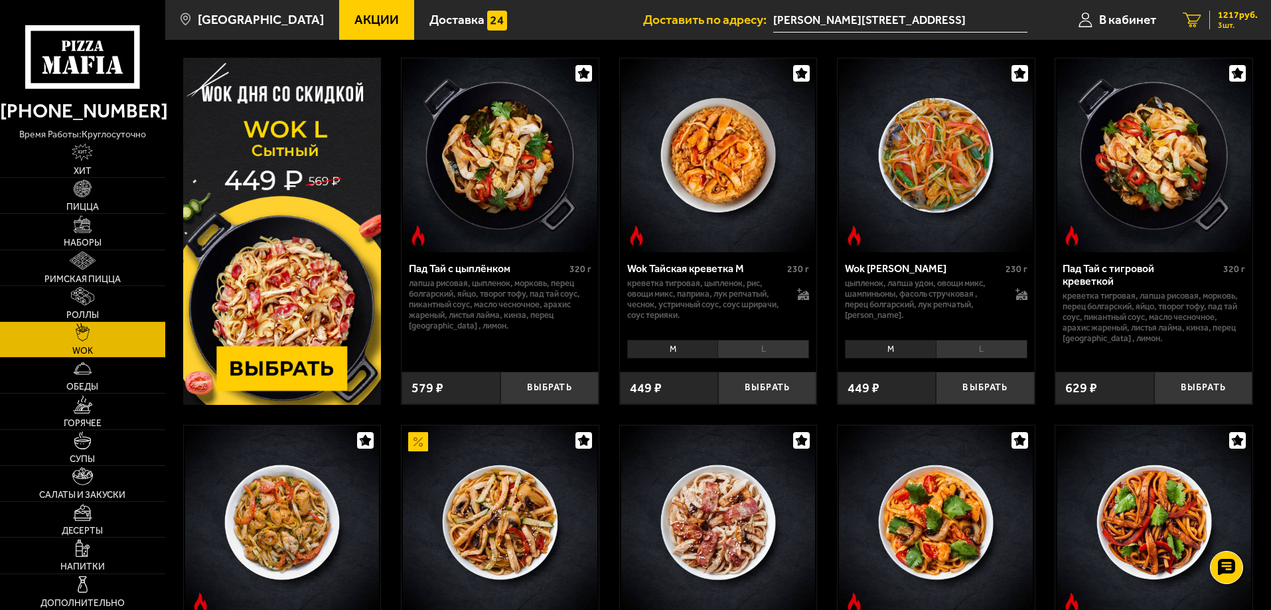 The width and height of the screenshot is (1271, 610). I want to click on img: Wok Карри М, so click(936, 155).